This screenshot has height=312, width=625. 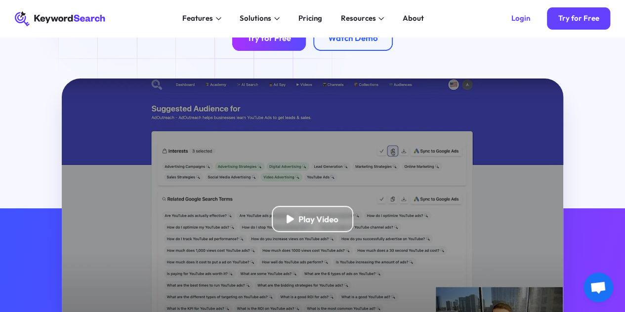 What do you see at coordinates (414, 19) in the screenshot?
I see `a: About` at bounding box center [414, 19].